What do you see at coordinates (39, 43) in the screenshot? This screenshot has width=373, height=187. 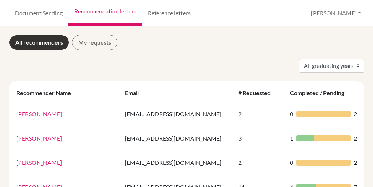 I see `a: All recommenders` at bounding box center [39, 43].